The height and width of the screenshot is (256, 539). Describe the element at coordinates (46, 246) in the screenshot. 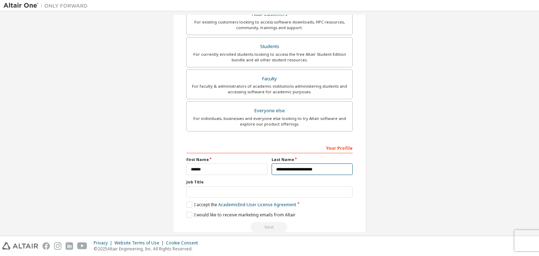

I see `img: facebook.svg` at that location.